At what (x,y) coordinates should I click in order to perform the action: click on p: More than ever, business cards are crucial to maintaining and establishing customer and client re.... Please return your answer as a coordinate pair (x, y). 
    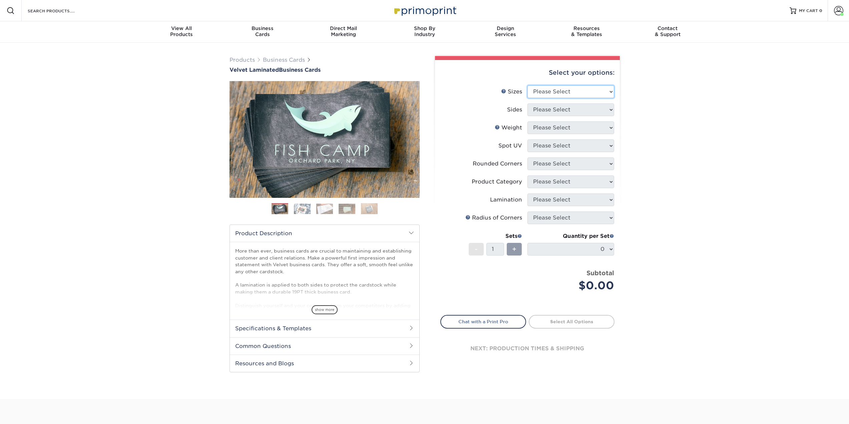
    Looking at the image, I should click on (325, 302).